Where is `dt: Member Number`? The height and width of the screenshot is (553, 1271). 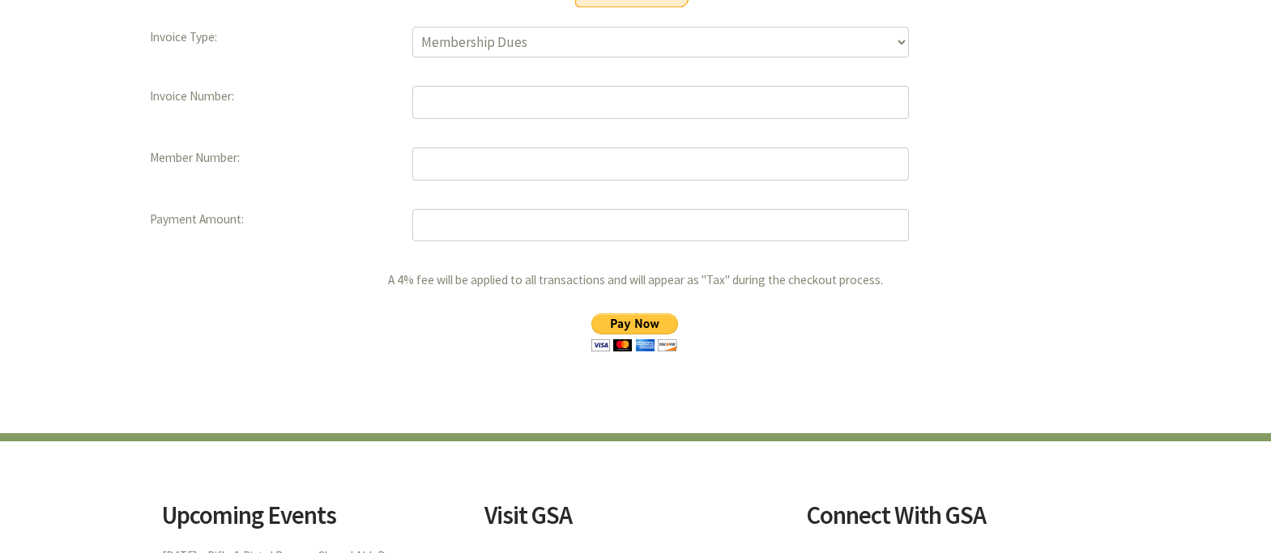
dt: Member Number is located at coordinates (271, 158).